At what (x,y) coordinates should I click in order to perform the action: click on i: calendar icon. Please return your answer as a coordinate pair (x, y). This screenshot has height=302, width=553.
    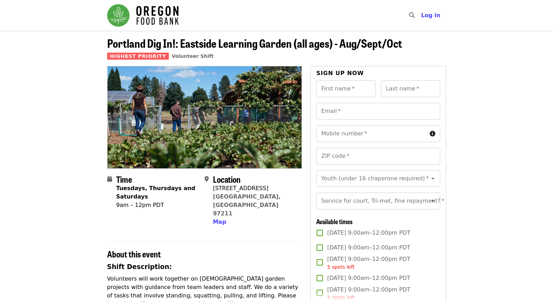
    Looking at the image, I should click on (110, 179).